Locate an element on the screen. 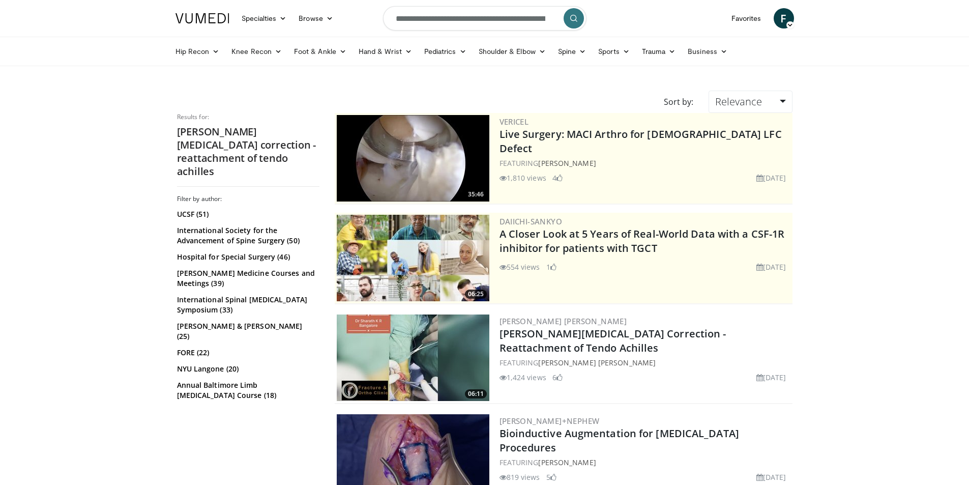  a: Trauma is located at coordinates (659, 51).